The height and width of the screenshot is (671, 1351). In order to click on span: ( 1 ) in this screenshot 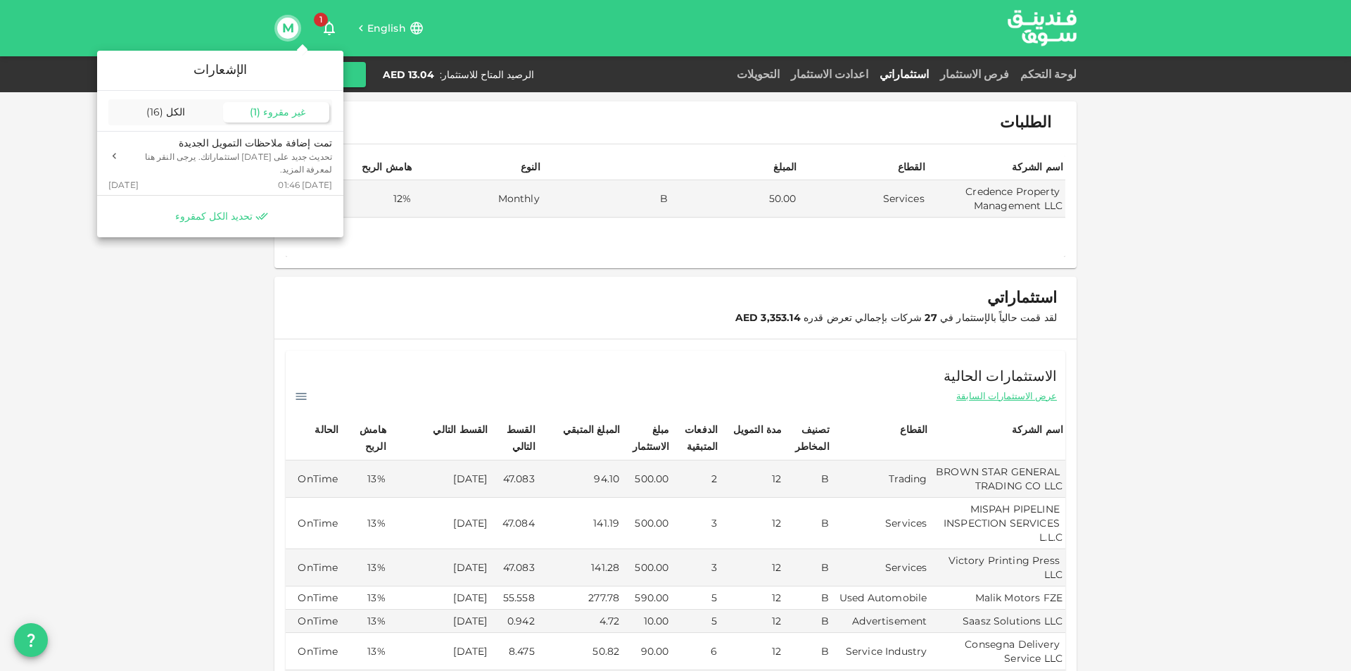, I will do `click(255, 112)`.